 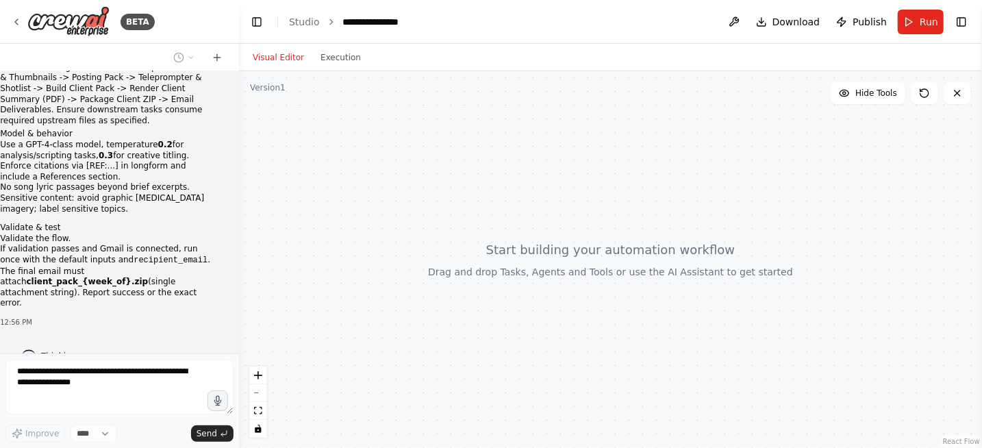 I want to click on span: Thinking..., so click(x=62, y=356).